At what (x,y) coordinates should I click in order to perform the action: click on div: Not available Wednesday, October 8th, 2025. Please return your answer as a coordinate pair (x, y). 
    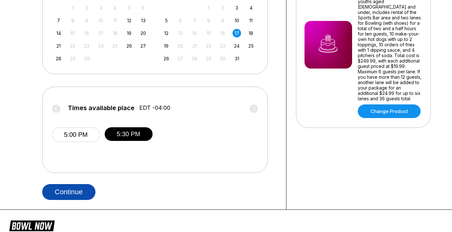
    Looking at the image, I should click on (209, 20).